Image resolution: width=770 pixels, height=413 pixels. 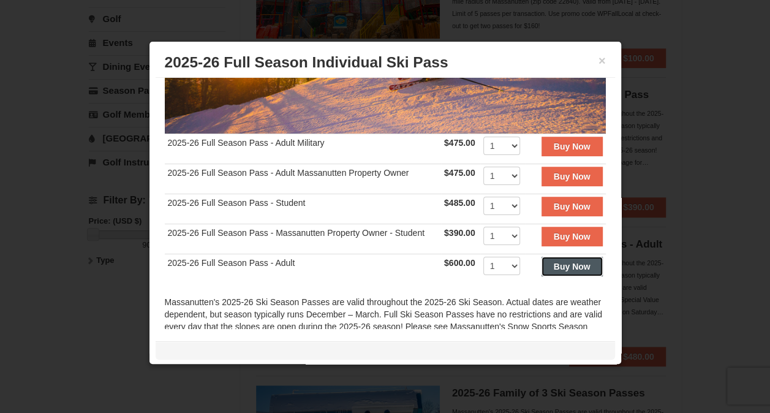 I want to click on strong: $600.00, so click(x=459, y=263).